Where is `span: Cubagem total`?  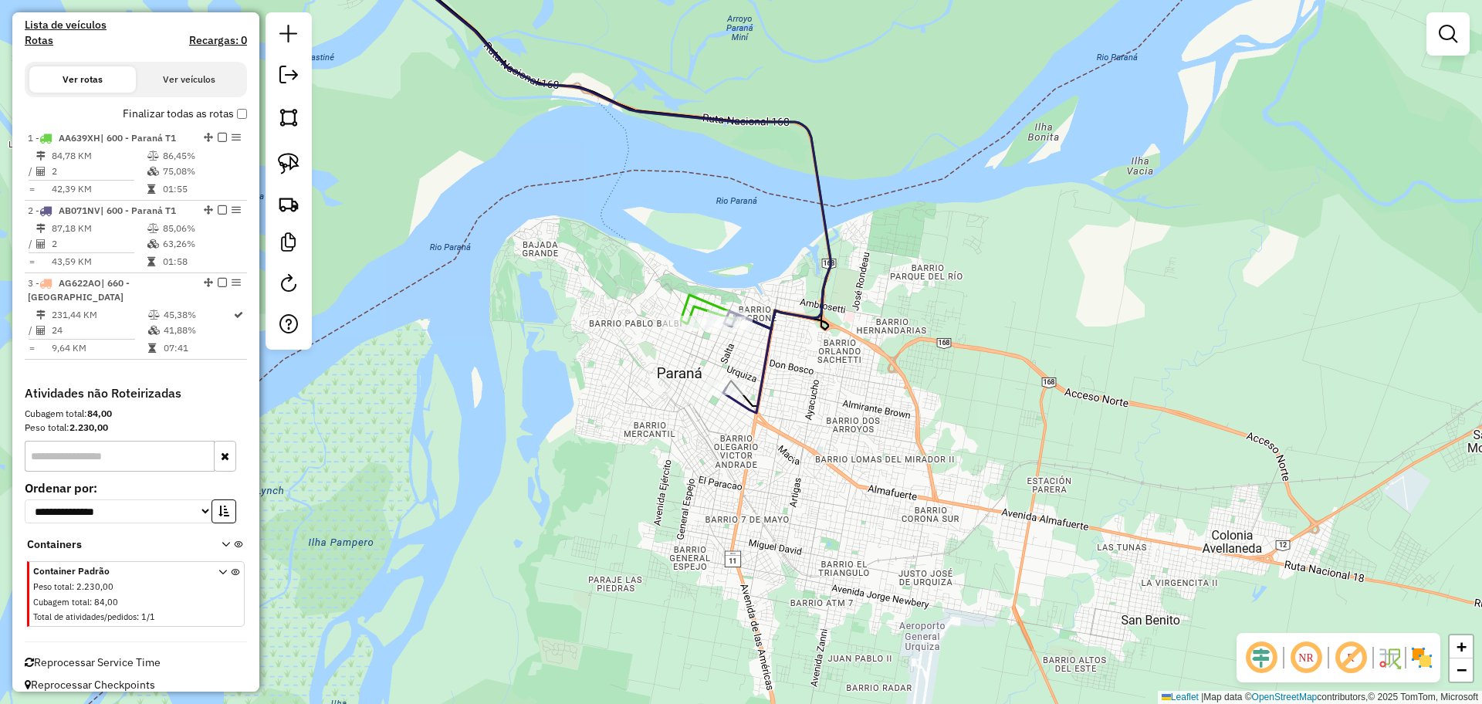 span: Cubagem total is located at coordinates (61, 602).